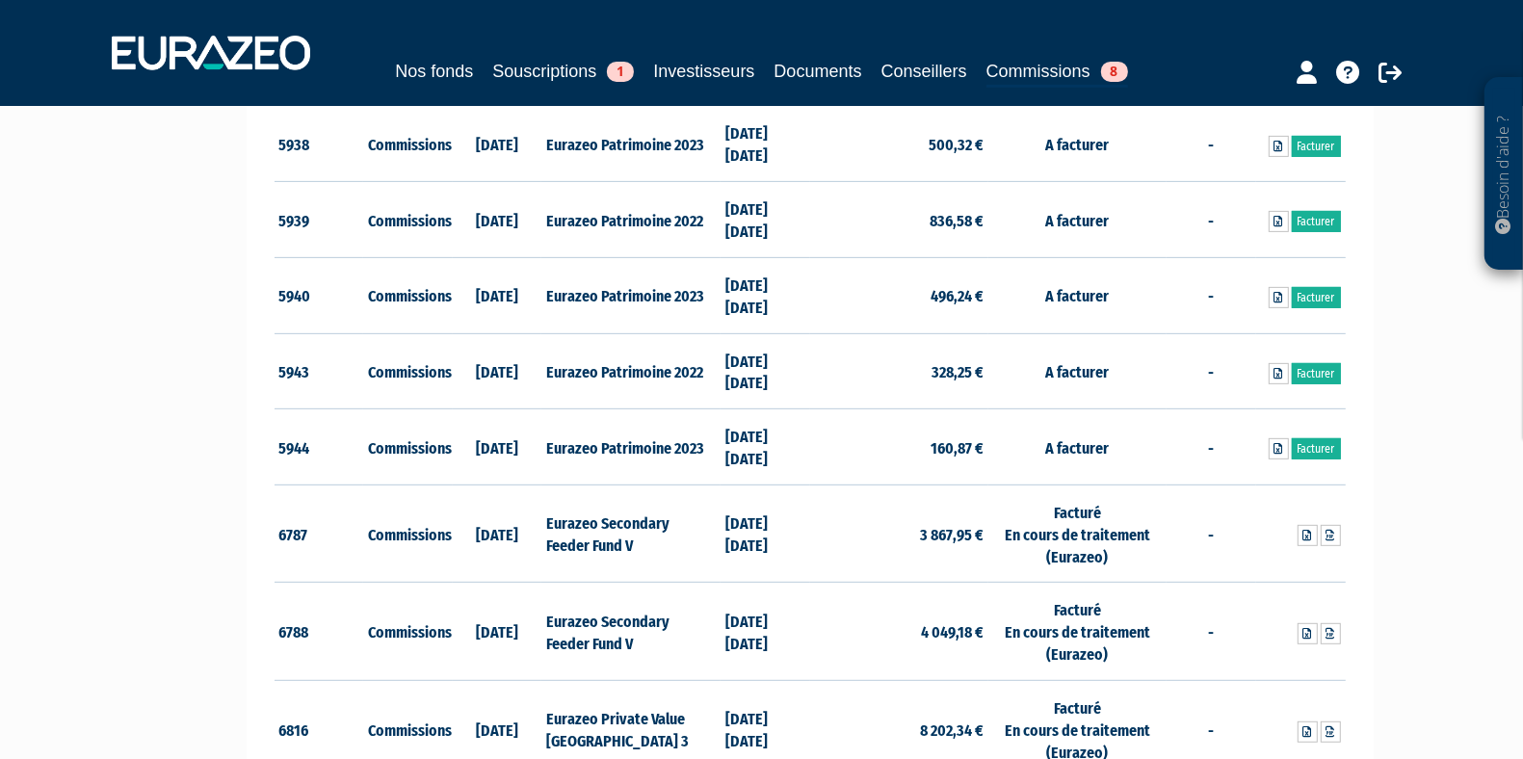 The height and width of the screenshot is (759, 1523). What do you see at coordinates (319, 371) in the screenshot?
I see `td: 5943` at bounding box center [319, 371].